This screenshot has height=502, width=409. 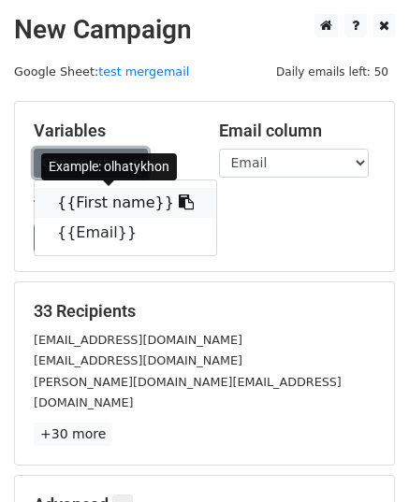 I want to click on a: test mergemail, so click(x=143, y=71).